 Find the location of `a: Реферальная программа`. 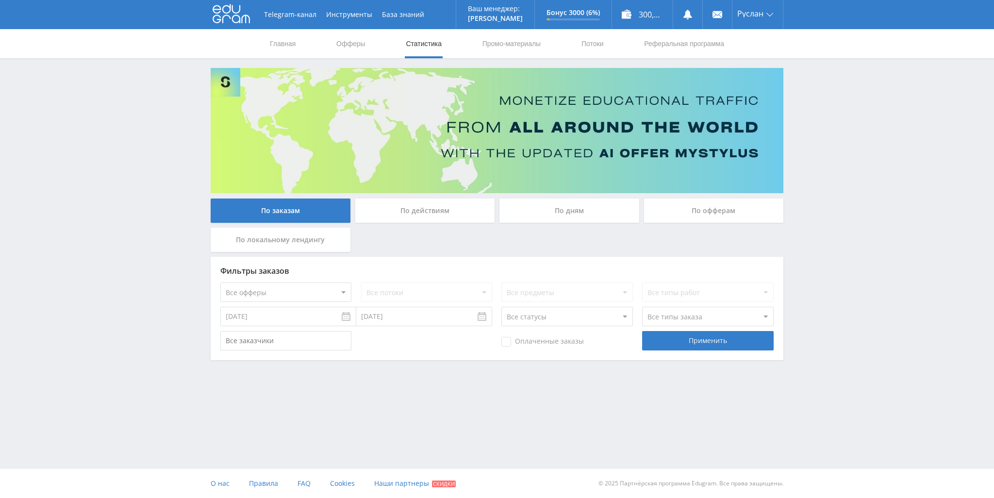

a: Реферальная программа is located at coordinates (684, 44).